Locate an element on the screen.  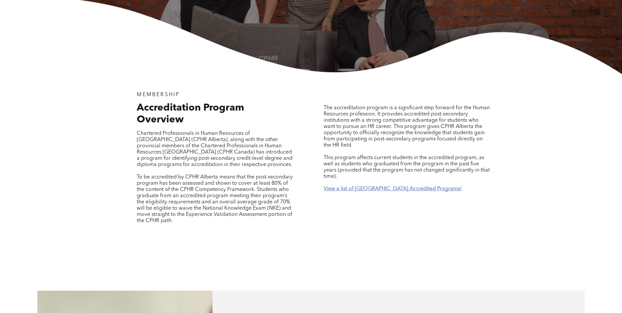
span: The accreditation program is a significant step forward for the Human Resources profession. It pr... is located at coordinates (406, 126).